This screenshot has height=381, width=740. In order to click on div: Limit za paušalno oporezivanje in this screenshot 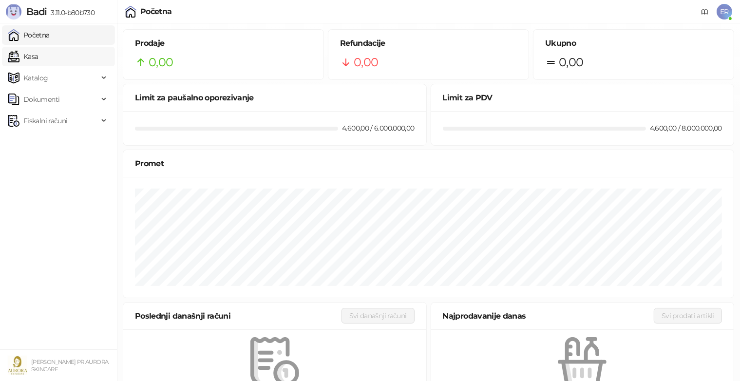, I will do `click(275, 97)`.